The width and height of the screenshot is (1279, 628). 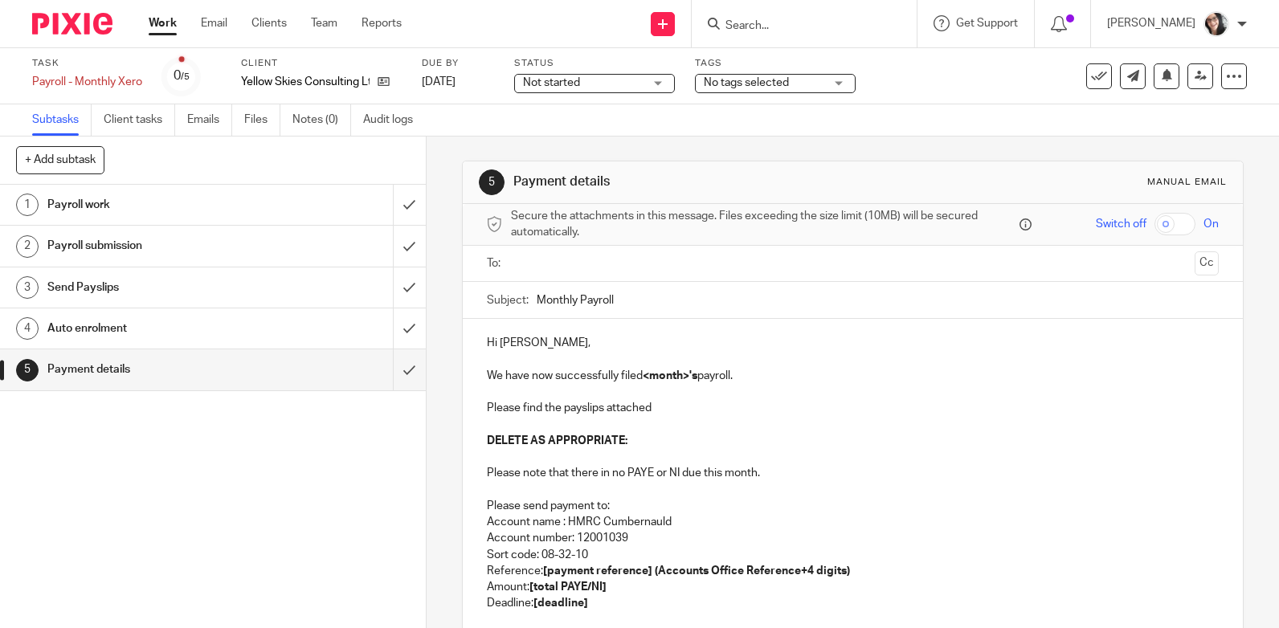 I want to click on a: Notes (0), so click(x=321, y=120).